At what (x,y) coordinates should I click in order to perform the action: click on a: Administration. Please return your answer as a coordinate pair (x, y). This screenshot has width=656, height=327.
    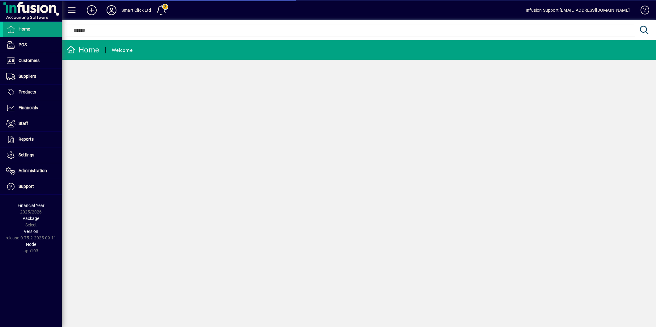
    Looking at the image, I should click on (32, 171).